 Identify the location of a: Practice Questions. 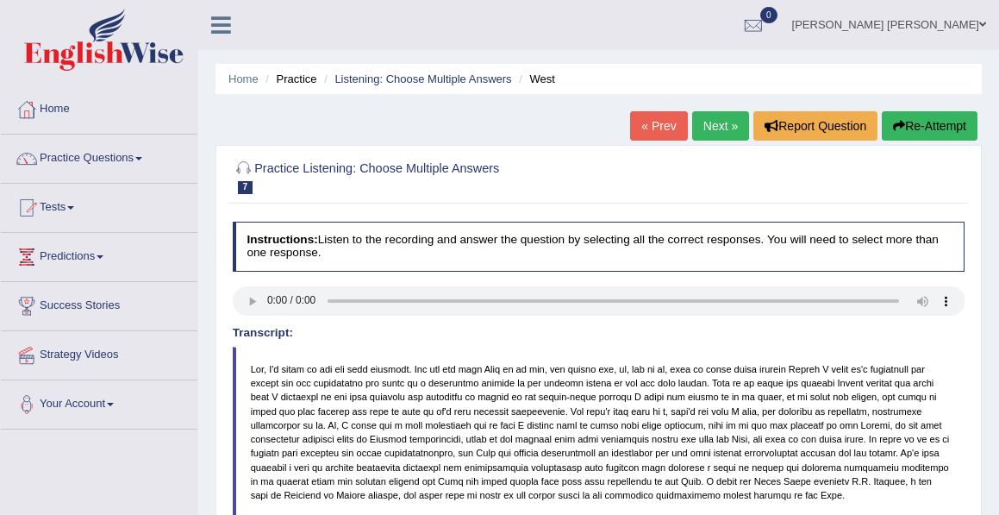
(99, 156).